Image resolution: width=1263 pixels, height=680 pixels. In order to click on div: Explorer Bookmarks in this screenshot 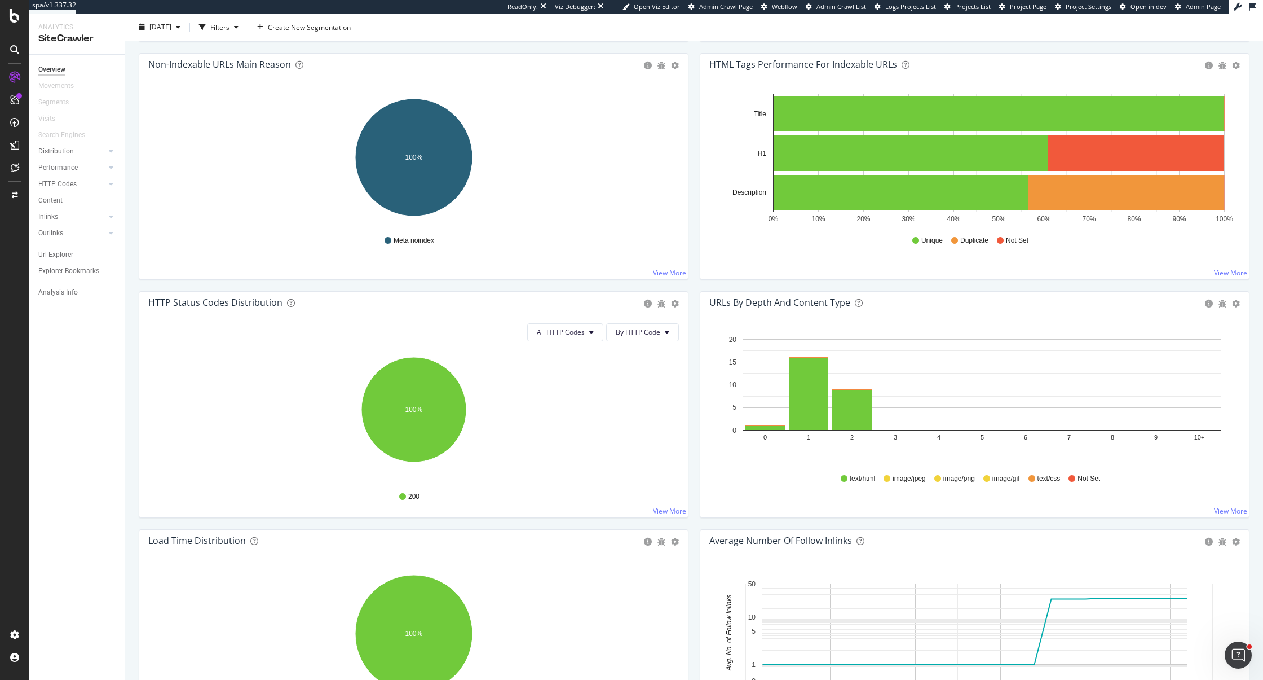, I will do `click(69, 271)`.